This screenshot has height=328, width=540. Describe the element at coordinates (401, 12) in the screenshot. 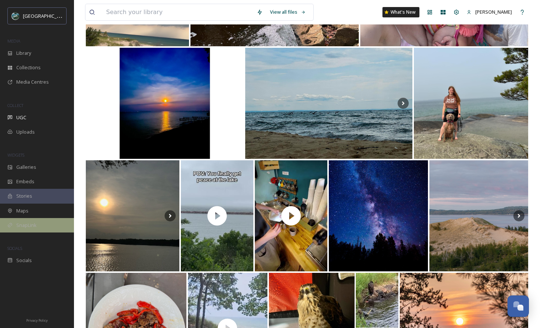

I see `a: What's New` at that location.